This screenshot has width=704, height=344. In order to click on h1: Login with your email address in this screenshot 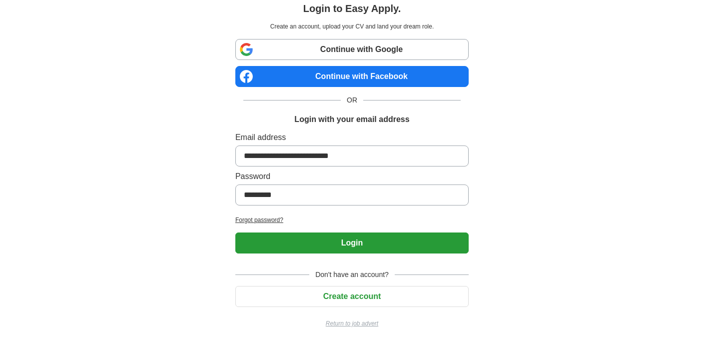, I will do `click(352, 119)`.